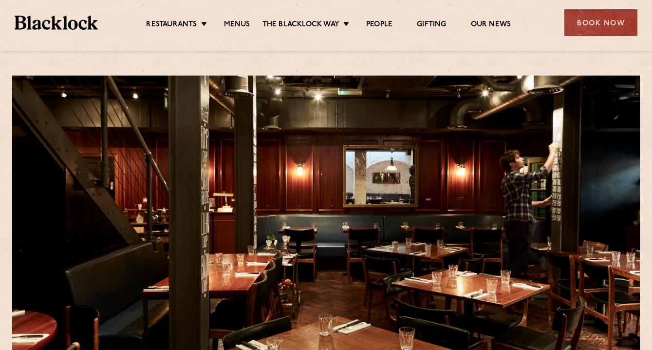 This screenshot has height=350, width=652. What do you see at coordinates (171, 25) in the screenshot?
I see `a: Restaurants` at bounding box center [171, 25].